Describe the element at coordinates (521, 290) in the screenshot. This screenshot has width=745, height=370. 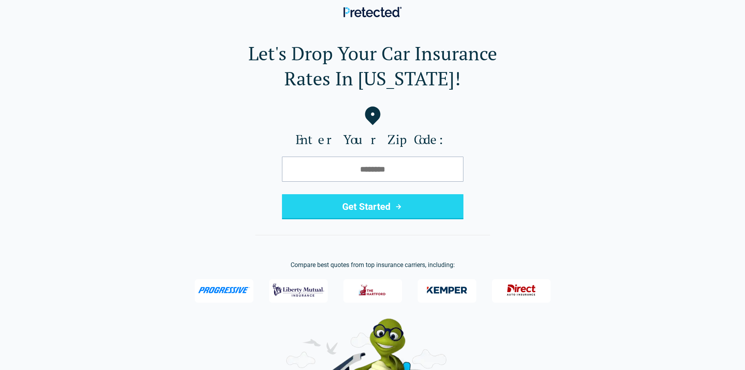
I see `img: Direct General` at that location.